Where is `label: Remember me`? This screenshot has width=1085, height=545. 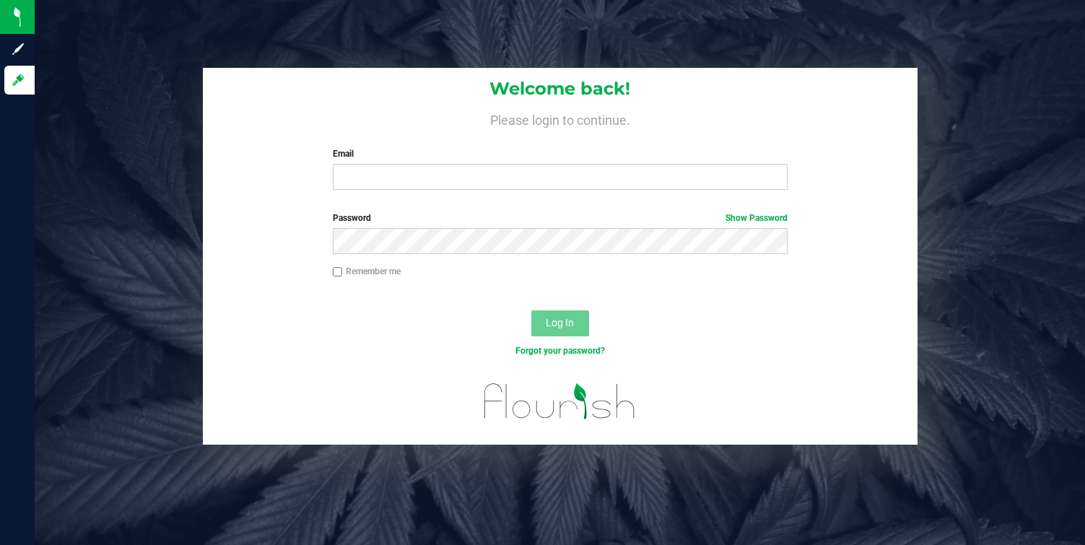 label: Remember me is located at coordinates (367, 271).